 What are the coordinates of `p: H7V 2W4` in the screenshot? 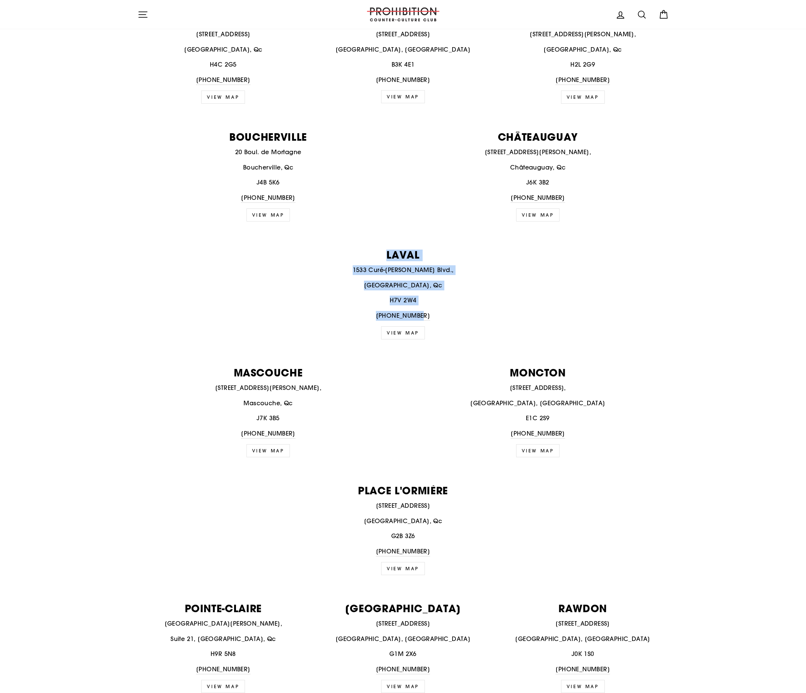 It's located at (403, 300).